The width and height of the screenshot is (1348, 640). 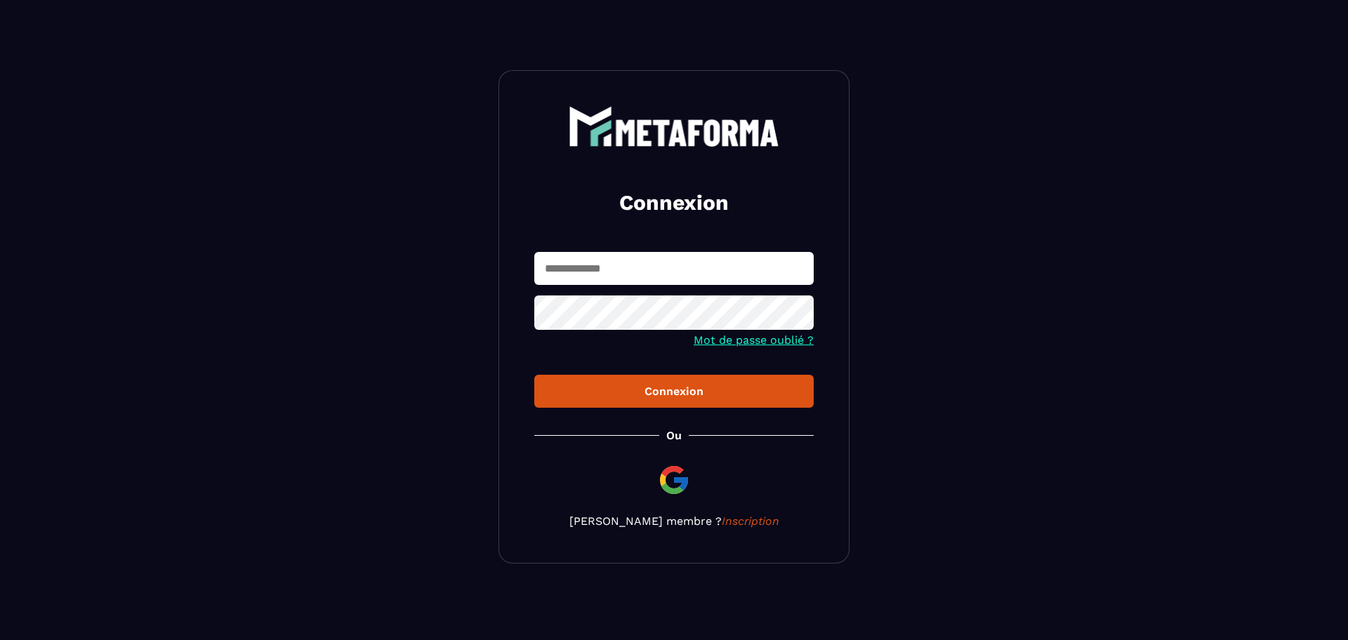 I want to click on button: Connexion, so click(x=674, y=391).